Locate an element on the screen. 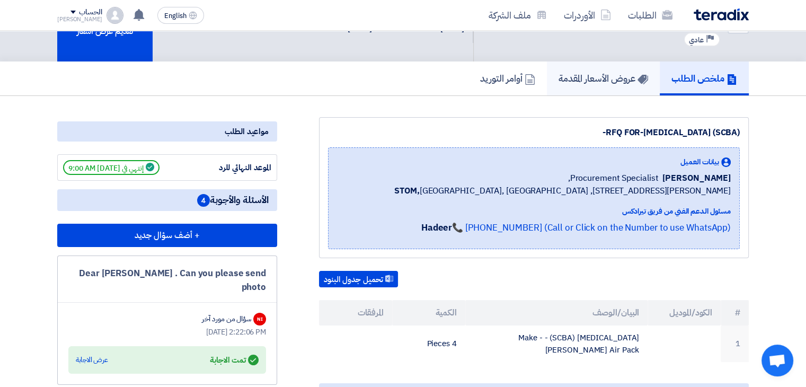 The image size is (806, 387). button: English is located at coordinates (181, 15).